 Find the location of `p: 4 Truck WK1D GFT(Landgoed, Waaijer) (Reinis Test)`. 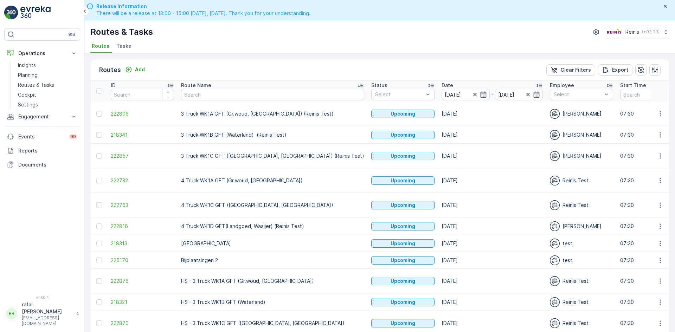

p: 4 Truck WK1D GFT(Landgoed, Waaijer) (Reinis Test) is located at coordinates (272, 226).